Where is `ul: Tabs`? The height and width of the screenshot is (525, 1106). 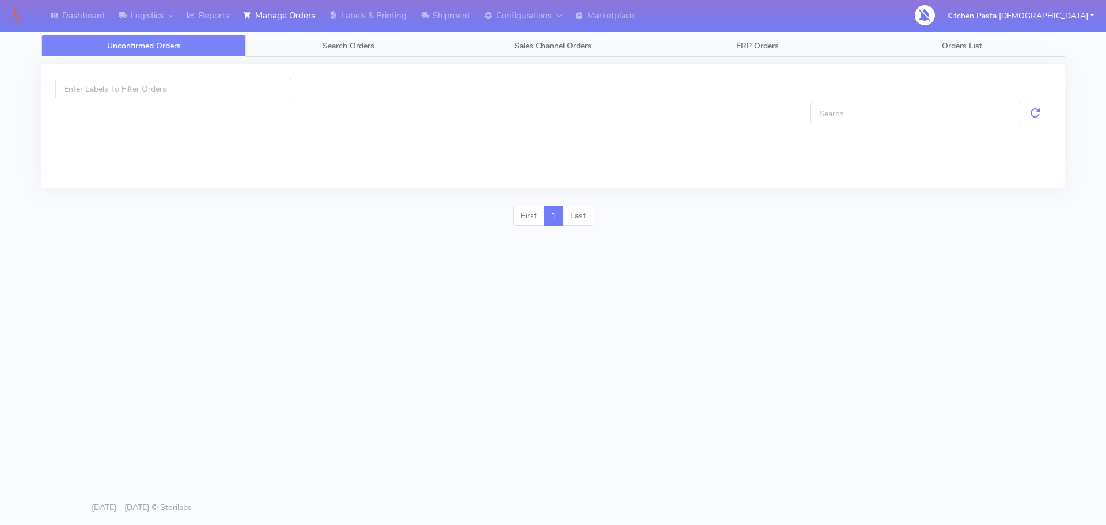
ul: Tabs is located at coordinates (553, 46).